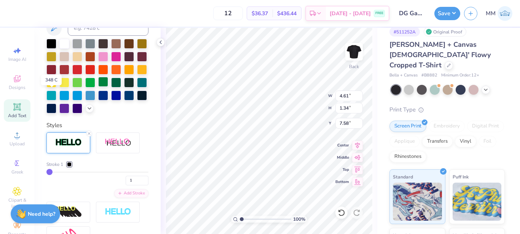 Image resolution: width=520 pixels, height=234 pixels. Describe the element at coordinates (108, 28) in the screenshot. I see `input: e.g. 7428 c` at that location.